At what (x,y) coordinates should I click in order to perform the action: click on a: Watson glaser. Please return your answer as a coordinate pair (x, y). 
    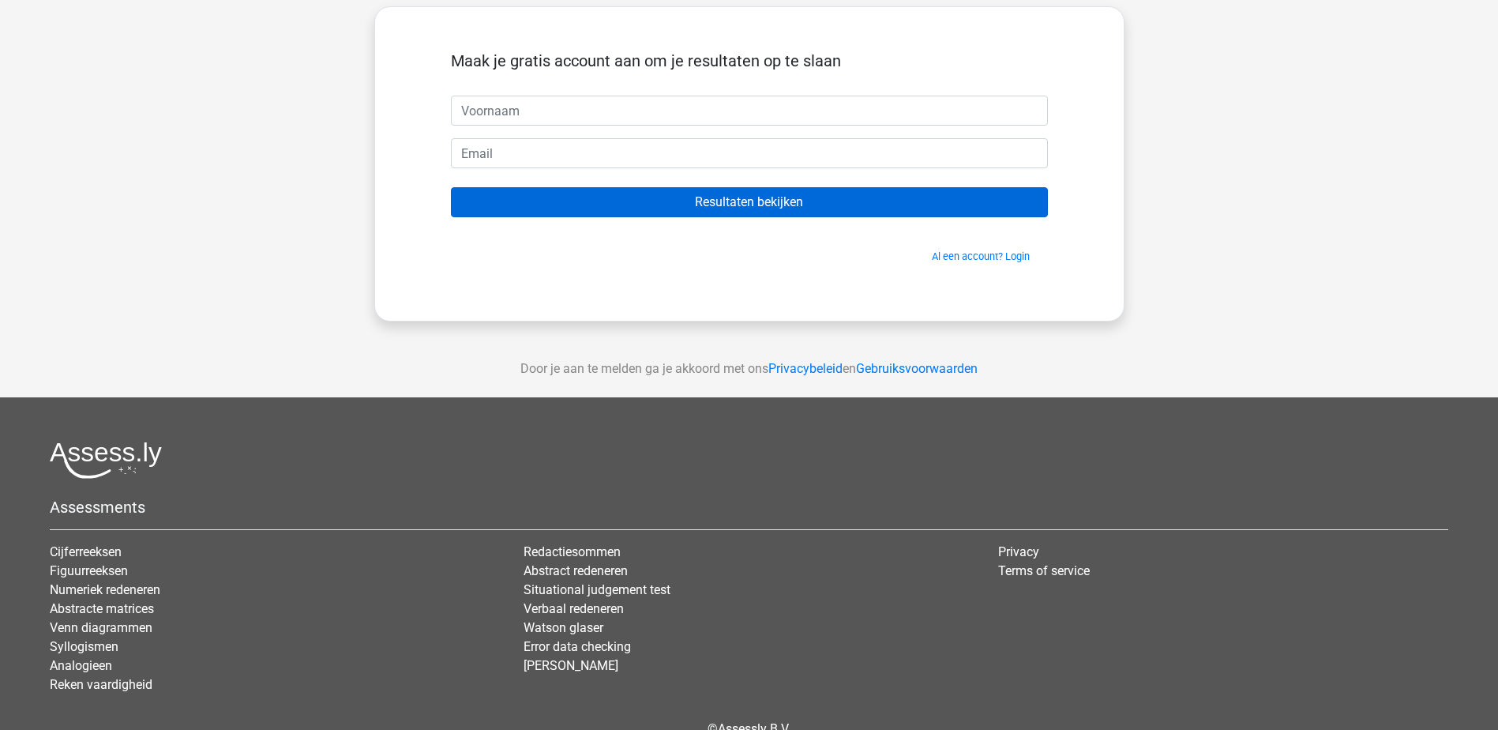
    Looking at the image, I should click on (563, 627).